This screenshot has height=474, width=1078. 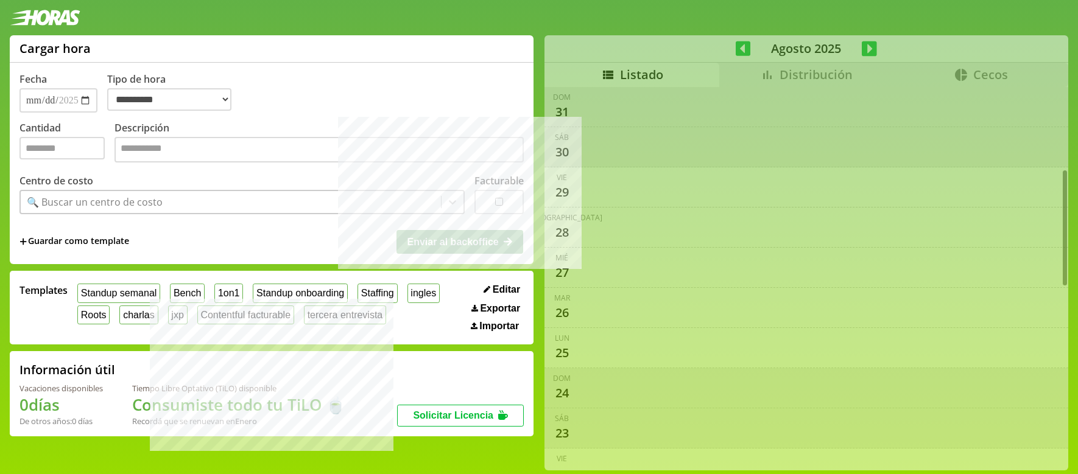 I want to click on b: Enero, so click(x=246, y=421).